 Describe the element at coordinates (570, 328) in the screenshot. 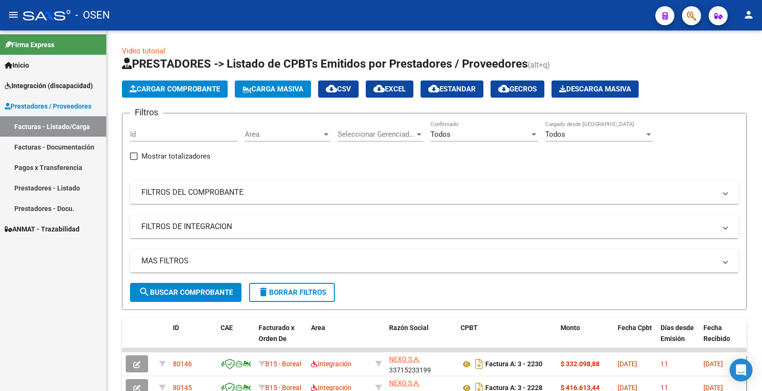

I see `span: Monto` at that location.